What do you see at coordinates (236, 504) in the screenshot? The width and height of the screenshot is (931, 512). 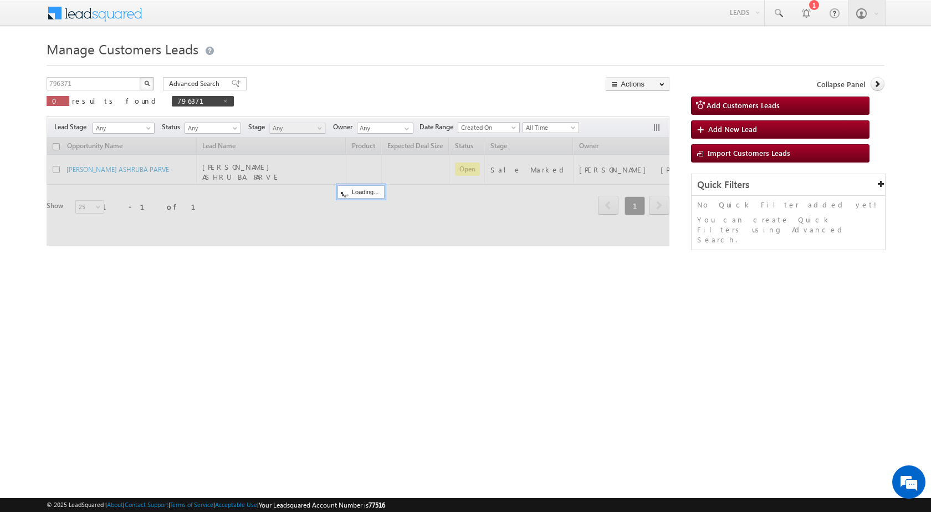 I see `a: Acceptable Use` at bounding box center [236, 504].